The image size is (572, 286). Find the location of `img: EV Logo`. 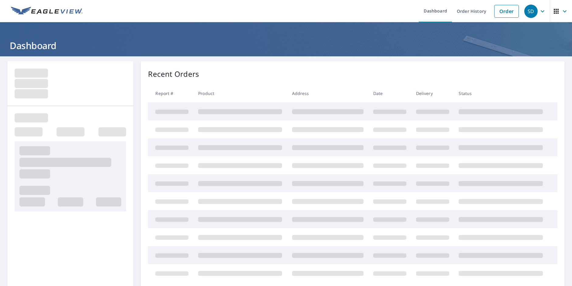

img: EV Logo is located at coordinates (47, 11).